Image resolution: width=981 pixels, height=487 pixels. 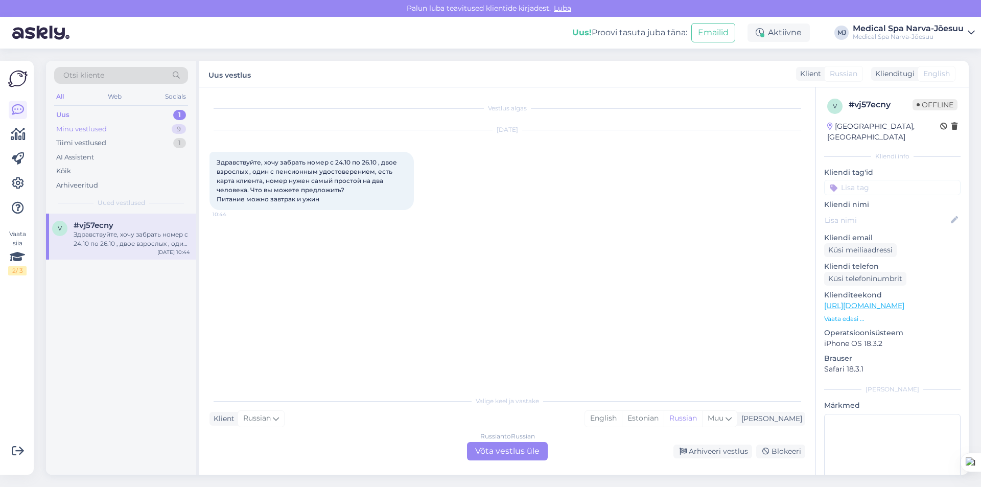 What do you see at coordinates (175, 97) in the screenshot?
I see `div: Socials` at bounding box center [175, 97].